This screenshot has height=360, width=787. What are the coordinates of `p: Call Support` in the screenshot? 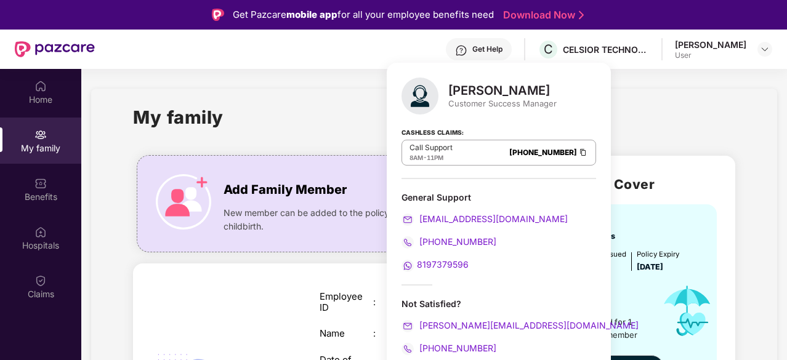 It's located at (431, 148).